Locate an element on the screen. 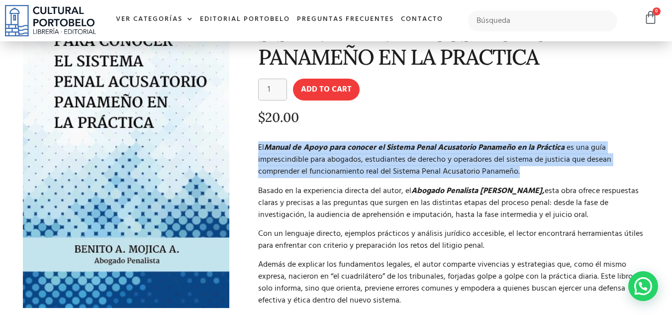 This screenshot has height=315, width=672. p: El es una guía imprescindible para abogados, estudiantes de derecho y operadores del sistema de j... is located at coordinates (452, 160).